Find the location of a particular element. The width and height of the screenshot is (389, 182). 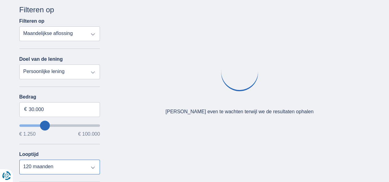

a: wantToBorrow is located at coordinates (60, 126).